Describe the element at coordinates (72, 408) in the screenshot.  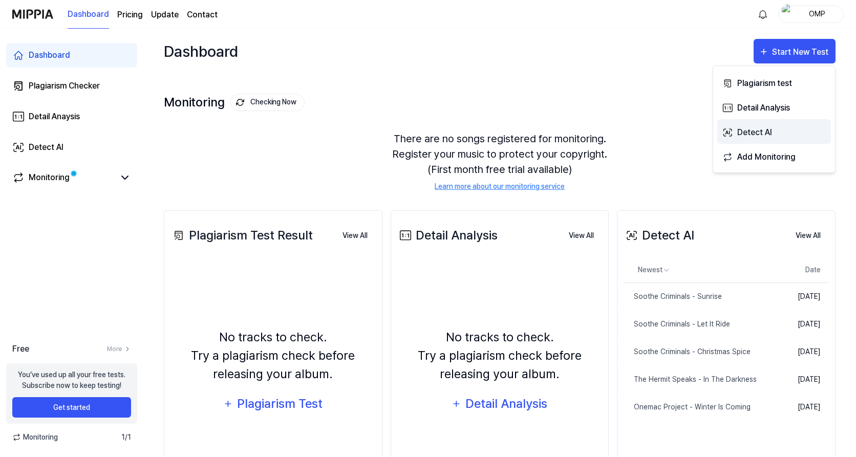
I see `a: Get started` at that location.